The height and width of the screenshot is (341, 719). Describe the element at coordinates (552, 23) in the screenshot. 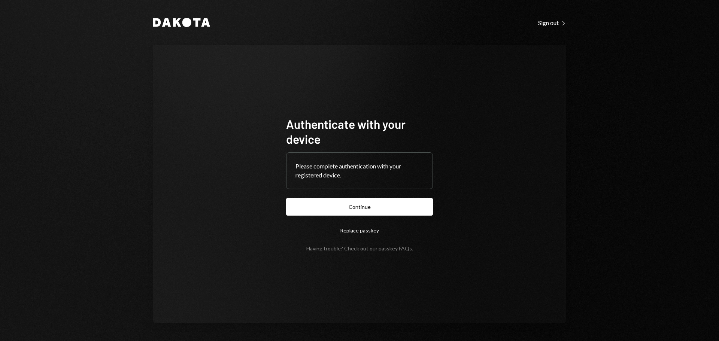

I see `div: Sign out` at that location.